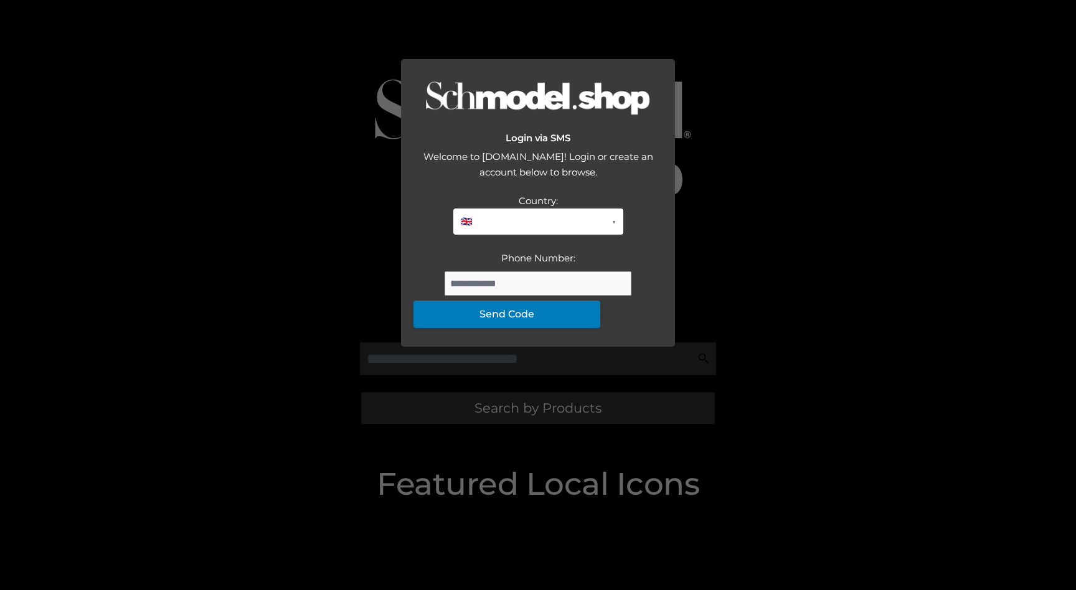  I want to click on h2: Login via SMS, so click(538, 138).